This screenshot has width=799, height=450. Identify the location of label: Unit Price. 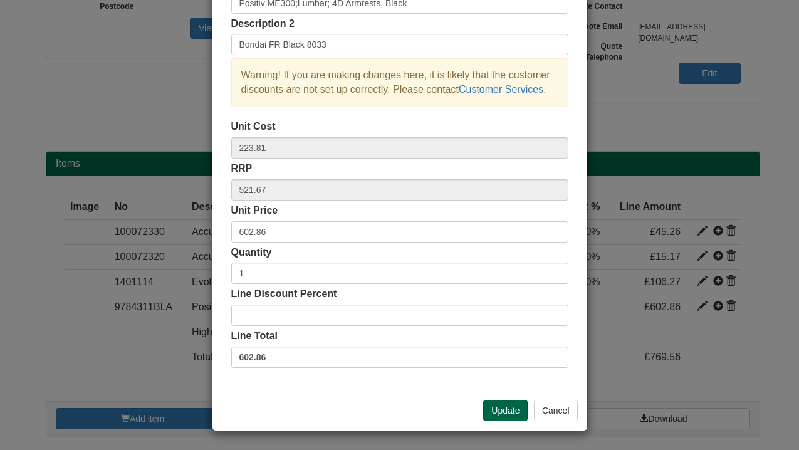
(254, 210).